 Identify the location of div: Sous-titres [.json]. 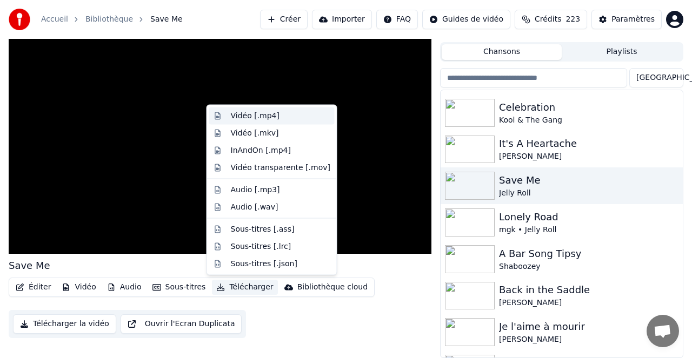
(264, 264).